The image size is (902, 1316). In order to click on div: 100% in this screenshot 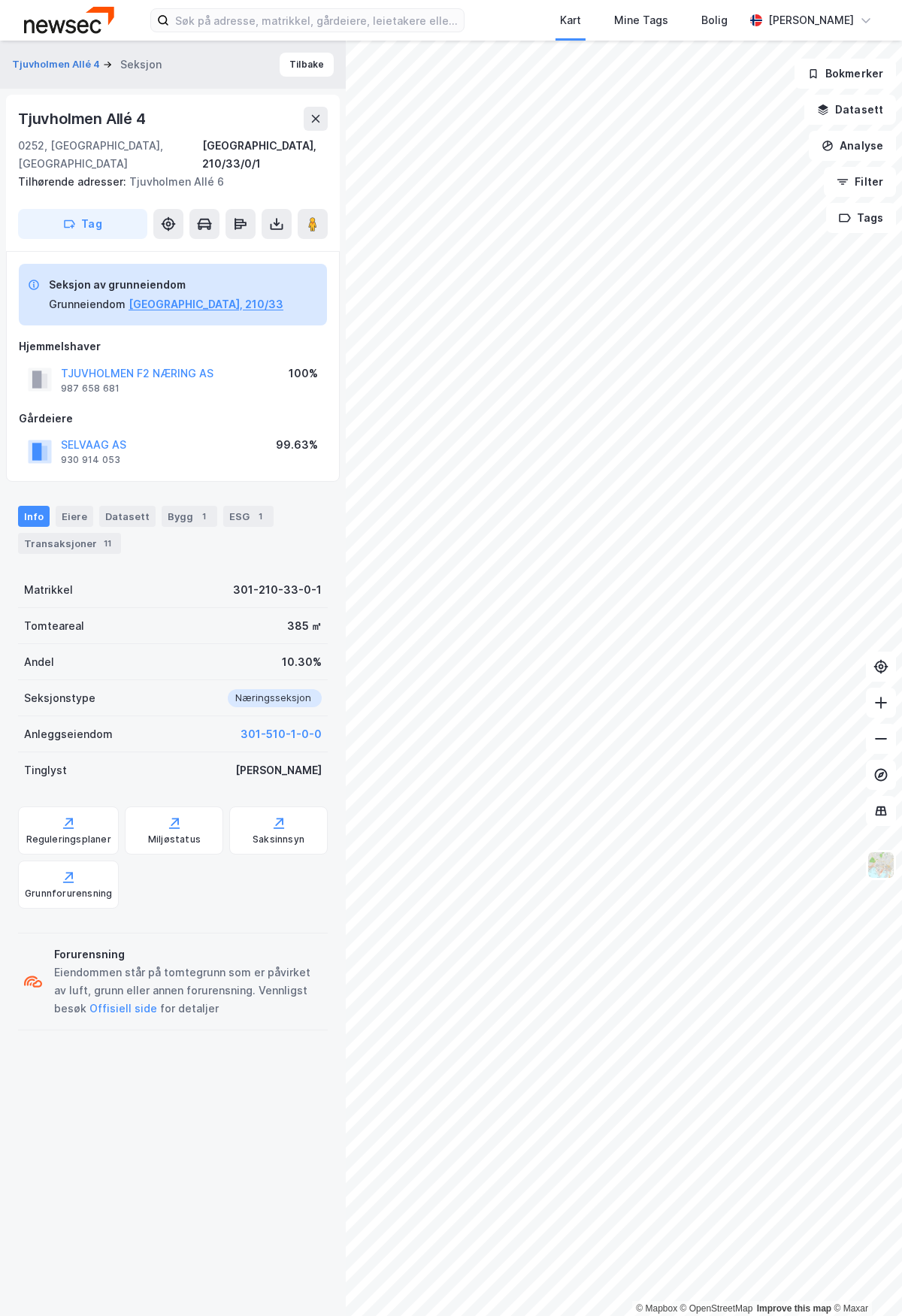, I will do `click(303, 373)`.